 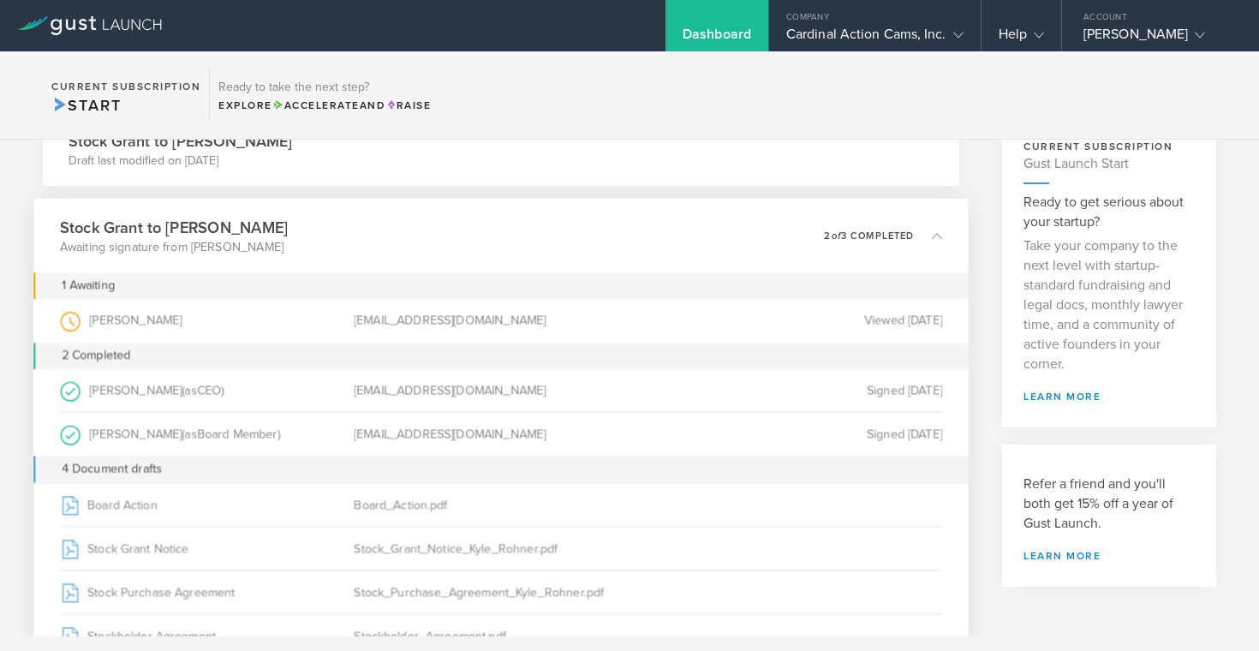 What do you see at coordinates (1109, 397) in the screenshot?
I see `a: learn more` at bounding box center [1109, 397].